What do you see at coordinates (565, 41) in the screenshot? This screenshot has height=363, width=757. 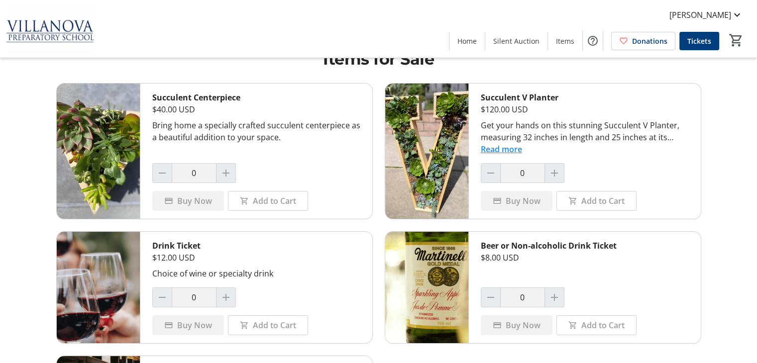 I see `span: Items` at bounding box center [565, 41].